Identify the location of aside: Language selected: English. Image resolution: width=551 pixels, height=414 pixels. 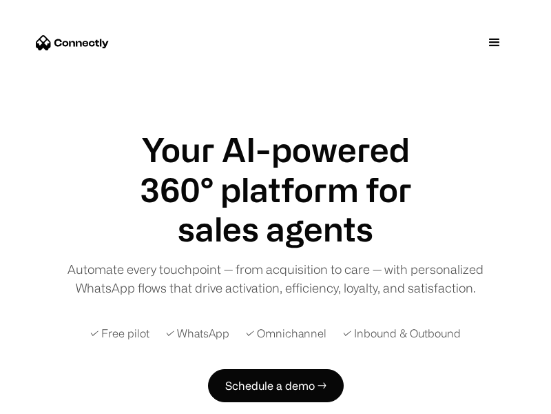
(48, 398).